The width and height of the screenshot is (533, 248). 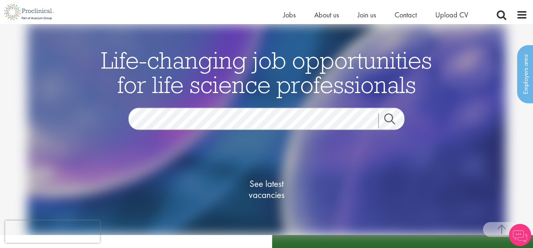 I want to click on span: Life-changing job opportunities for life science professionals, so click(x=267, y=72).